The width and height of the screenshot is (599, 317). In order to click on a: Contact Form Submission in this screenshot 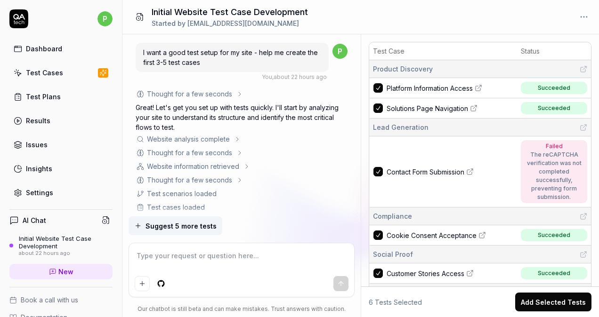, I will do `click(451, 172)`.